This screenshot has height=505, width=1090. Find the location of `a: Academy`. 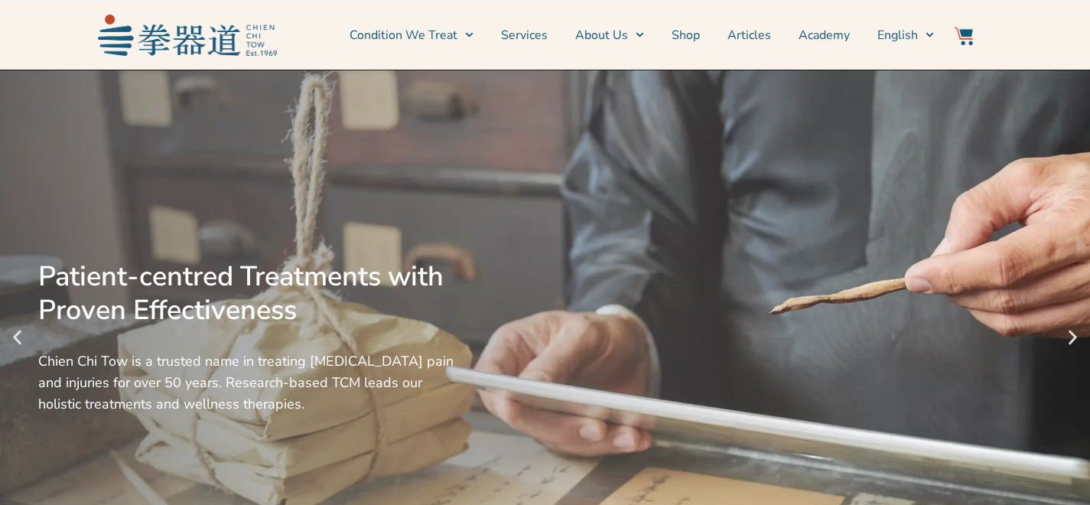

a: Academy is located at coordinates (824, 35).